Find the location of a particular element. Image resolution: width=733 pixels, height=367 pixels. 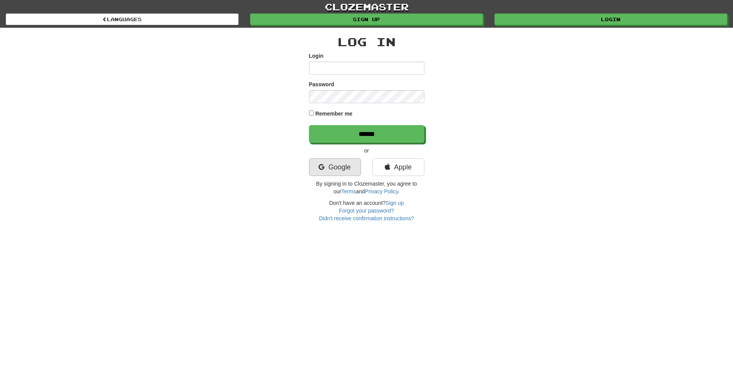

h2: Log In is located at coordinates (367, 42).